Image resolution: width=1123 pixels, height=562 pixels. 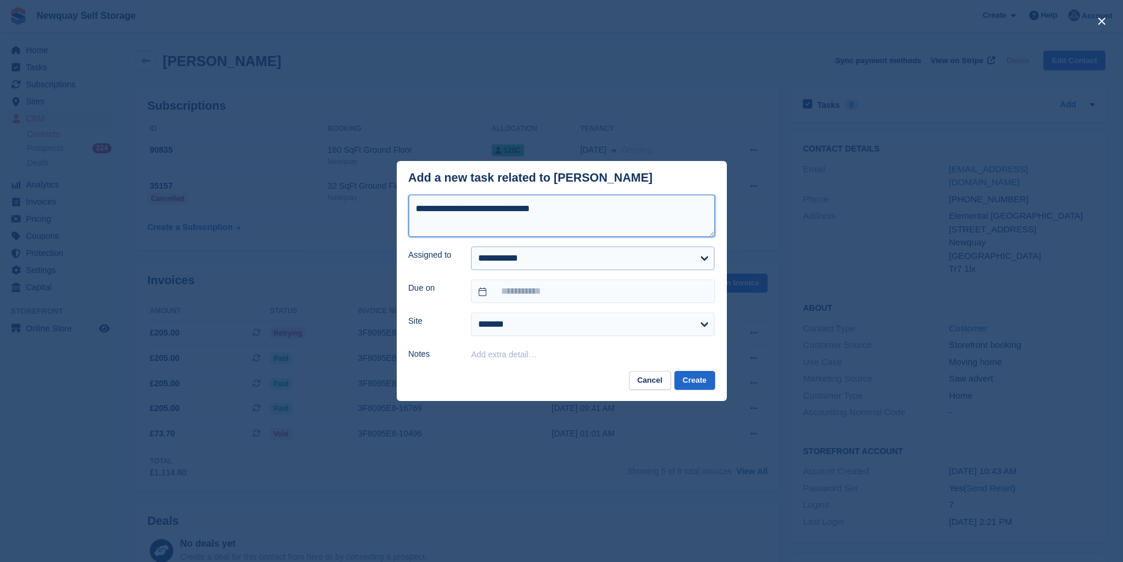 What do you see at coordinates (694, 380) in the screenshot?
I see `button: Create` at bounding box center [694, 380].